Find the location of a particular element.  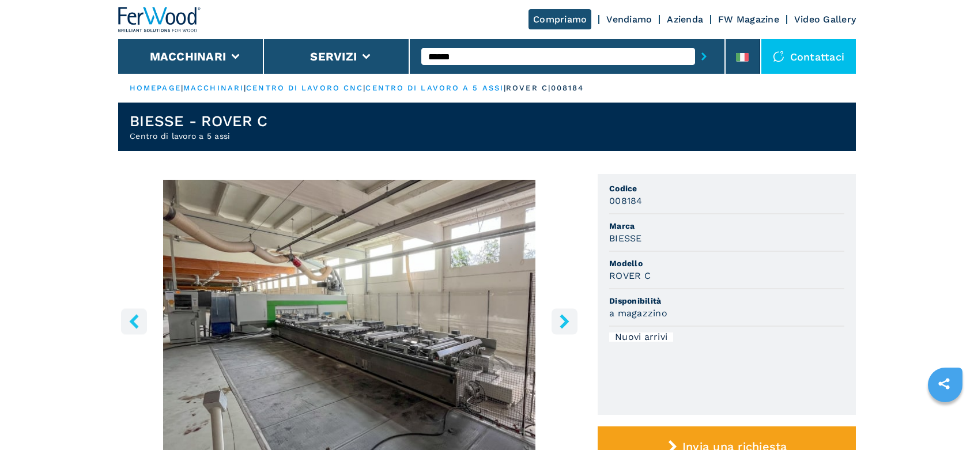

div: Nuovi arrivi is located at coordinates (641, 337).